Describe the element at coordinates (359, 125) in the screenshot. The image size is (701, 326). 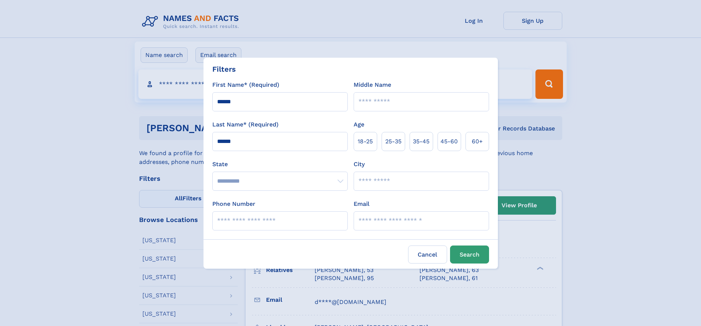
I see `label: Age` at that location.